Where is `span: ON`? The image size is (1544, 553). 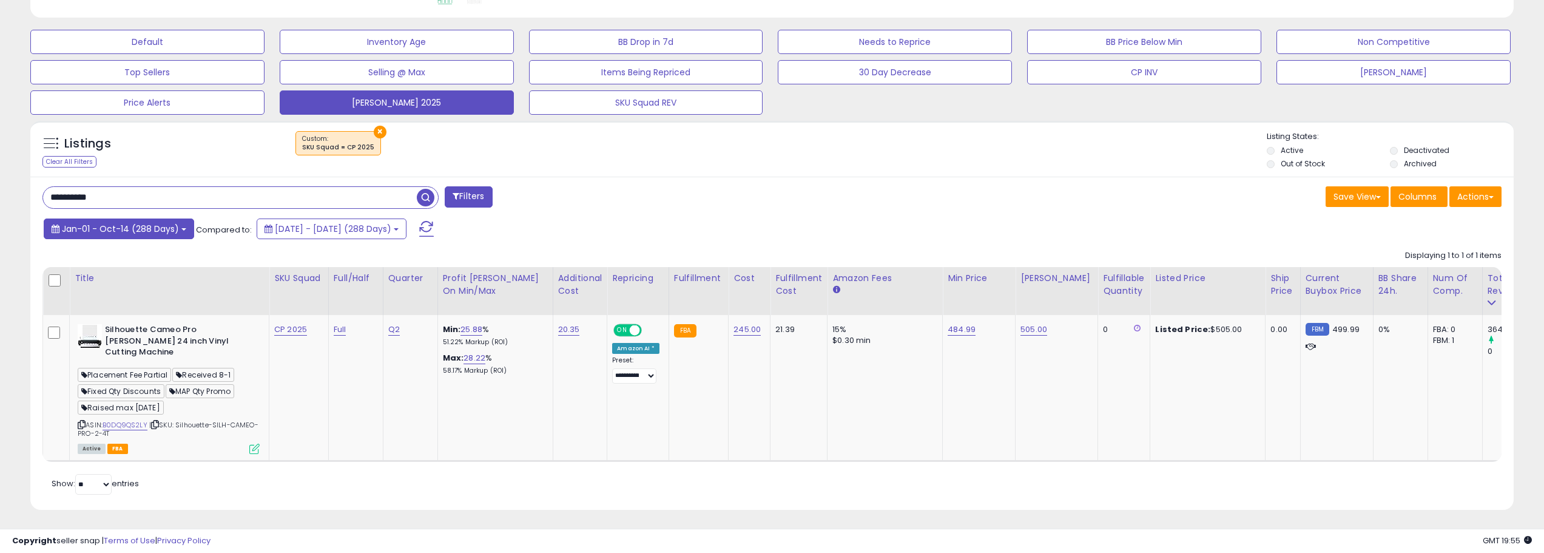
span: ON is located at coordinates (622, 330).